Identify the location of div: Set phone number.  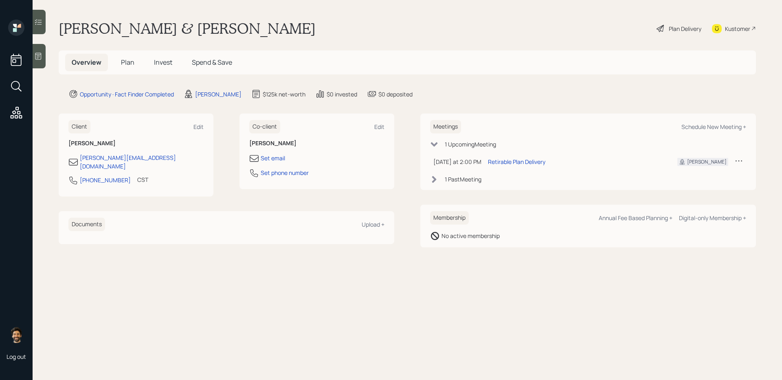
(285, 173).